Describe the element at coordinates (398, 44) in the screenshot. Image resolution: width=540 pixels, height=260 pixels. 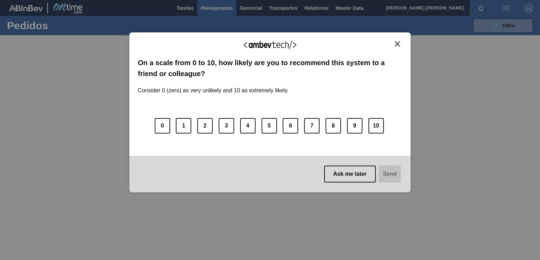
I see `img: Close` at that location.